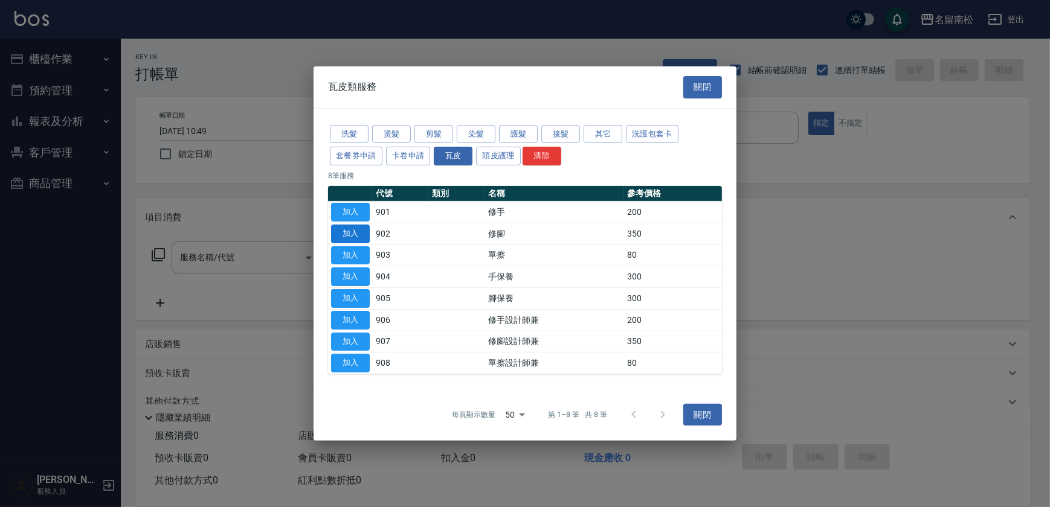 This screenshot has width=1050, height=507. What do you see at coordinates (400, 212) in the screenshot?
I see `td: 901` at bounding box center [400, 212].